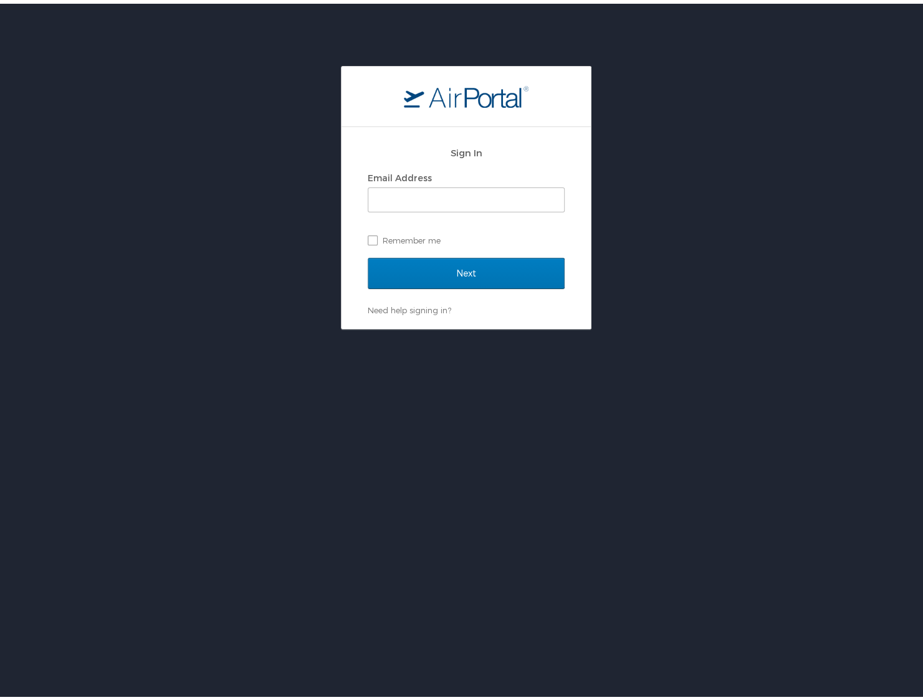 The width and height of the screenshot is (923, 700). What do you see at coordinates (466, 237) in the screenshot?
I see `label: Remember me` at bounding box center [466, 237].